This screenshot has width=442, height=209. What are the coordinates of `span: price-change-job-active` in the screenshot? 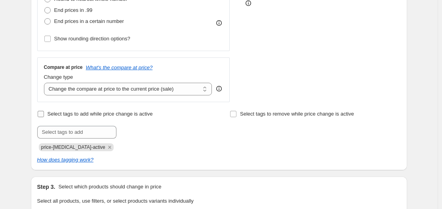 It's located at (73, 147).